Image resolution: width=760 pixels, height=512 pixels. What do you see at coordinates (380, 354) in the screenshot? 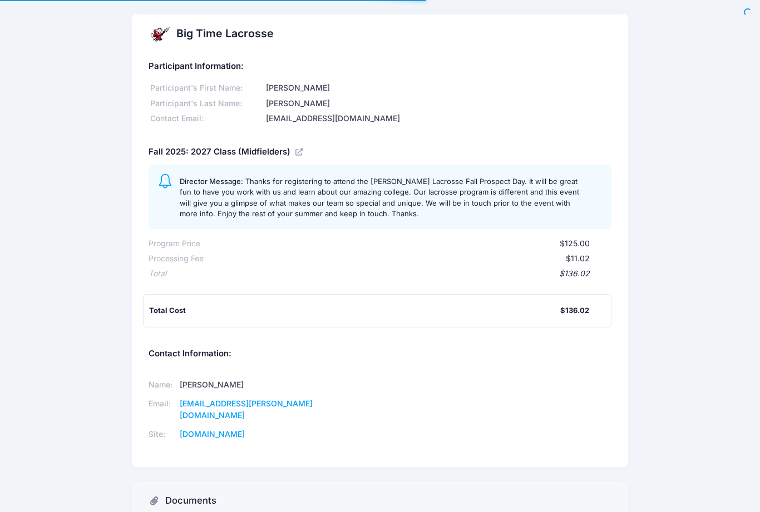
I see `h5: Contact Information:` at bounding box center [380, 354].